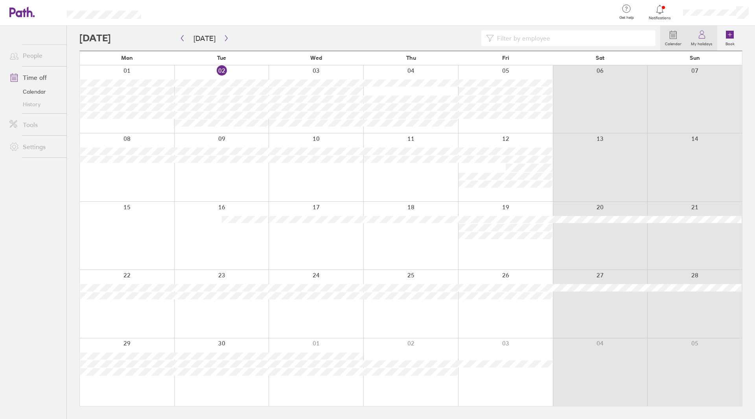  What do you see at coordinates (702, 38) in the screenshot?
I see `a: My holidays` at bounding box center [702, 38].